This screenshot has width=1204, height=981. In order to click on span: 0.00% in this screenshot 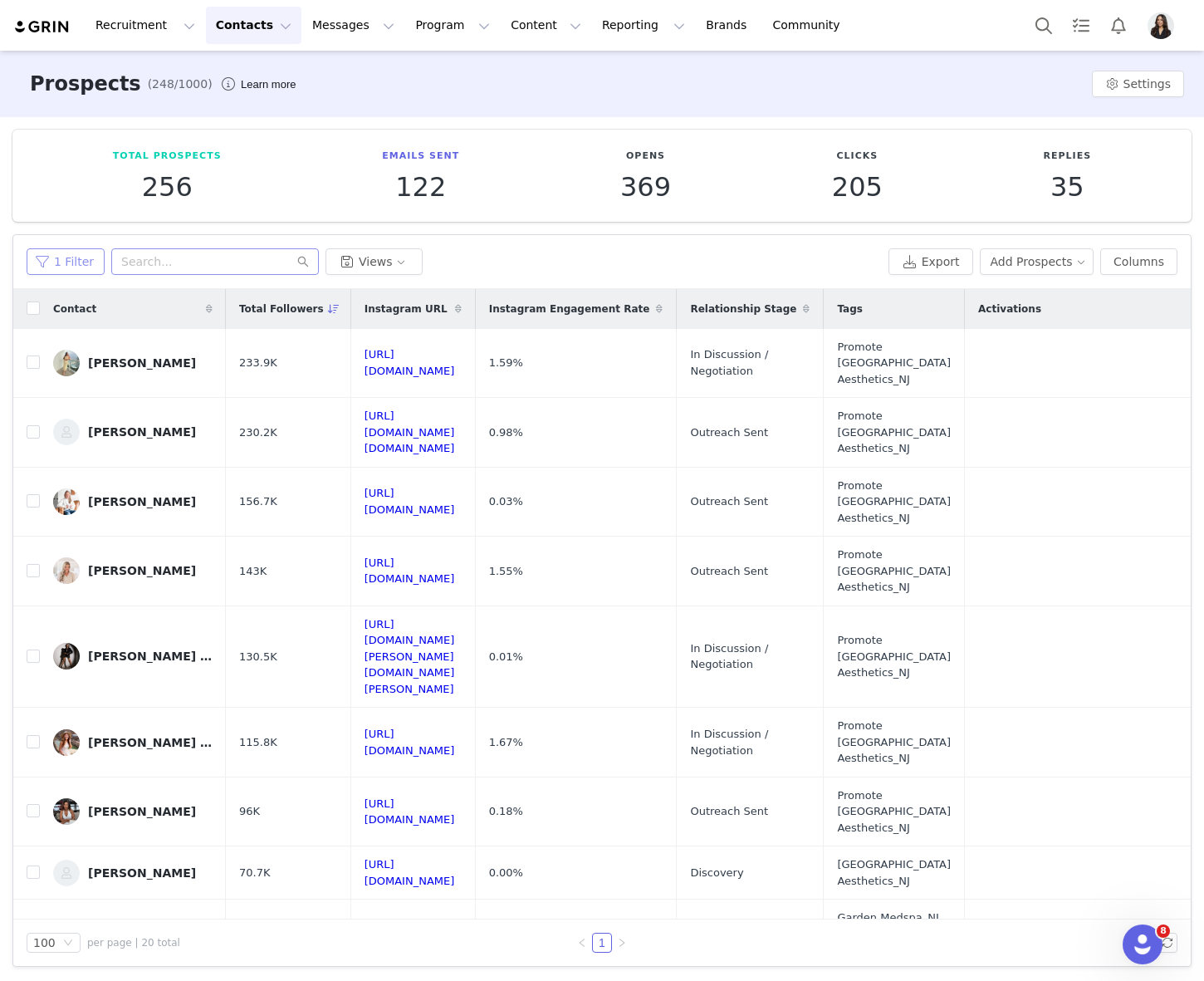, I will do `click(506, 873)`.